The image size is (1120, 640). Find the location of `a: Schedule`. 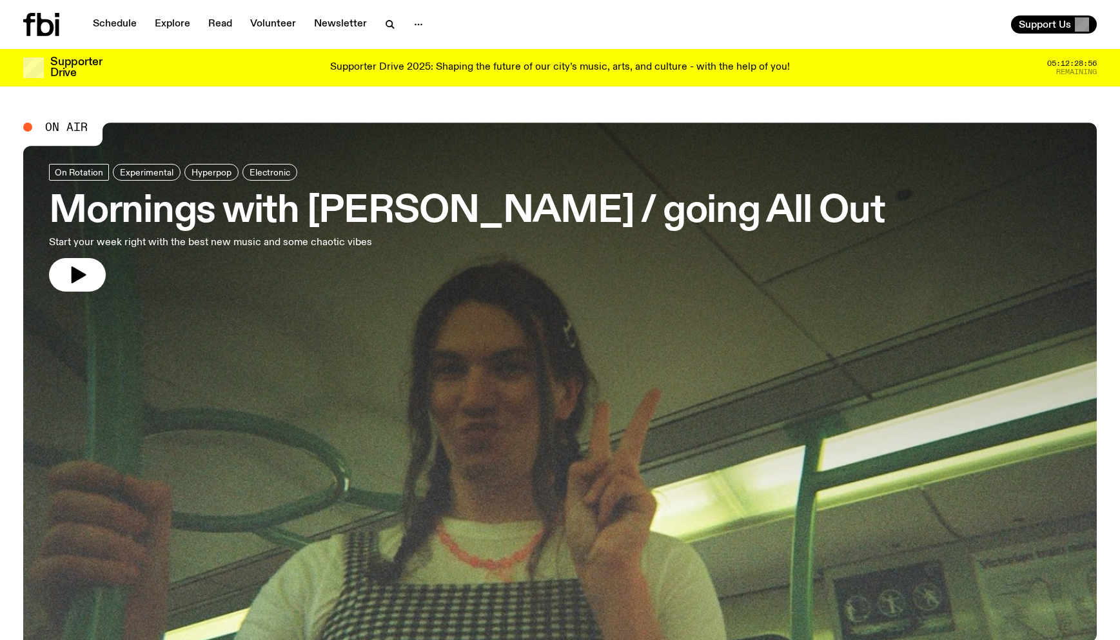

a: Schedule is located at coordinates (115, 25).